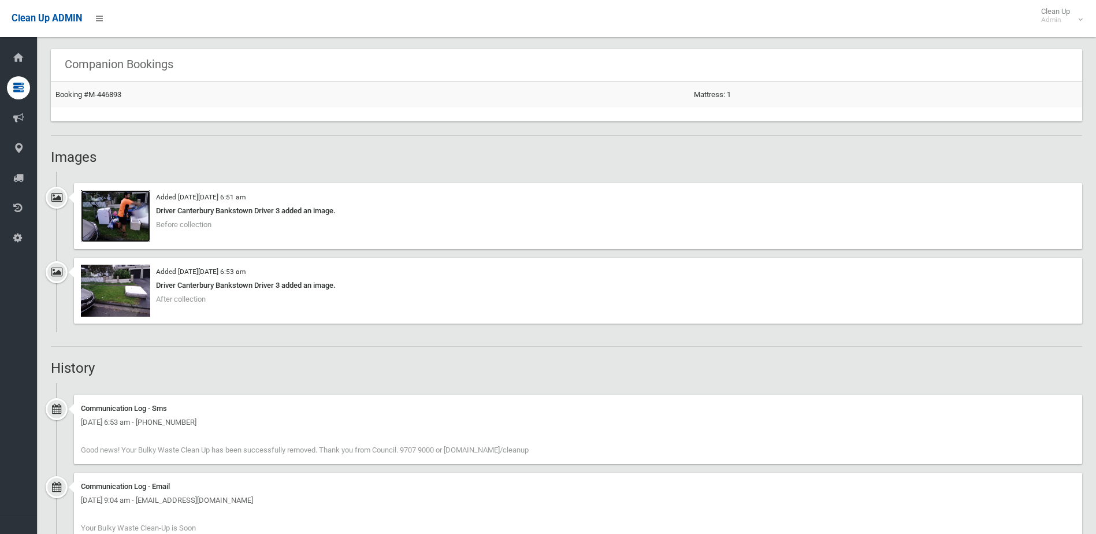 This screenshot has width=1096, height=534. Describe the element at coordinates (1059, 16) in the screenshot. I see `span: Clean Up` at that location.